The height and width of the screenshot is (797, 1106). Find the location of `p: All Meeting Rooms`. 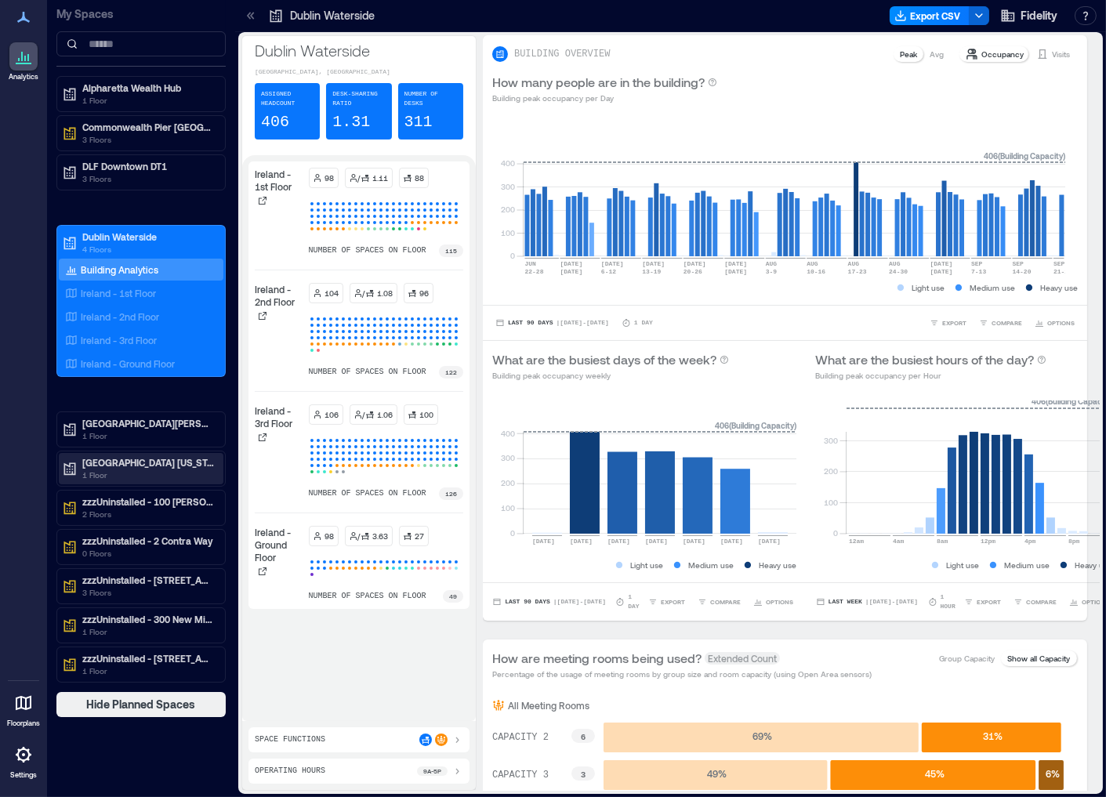

p: All Meeting Rooms is located at coordinates (549, 706).